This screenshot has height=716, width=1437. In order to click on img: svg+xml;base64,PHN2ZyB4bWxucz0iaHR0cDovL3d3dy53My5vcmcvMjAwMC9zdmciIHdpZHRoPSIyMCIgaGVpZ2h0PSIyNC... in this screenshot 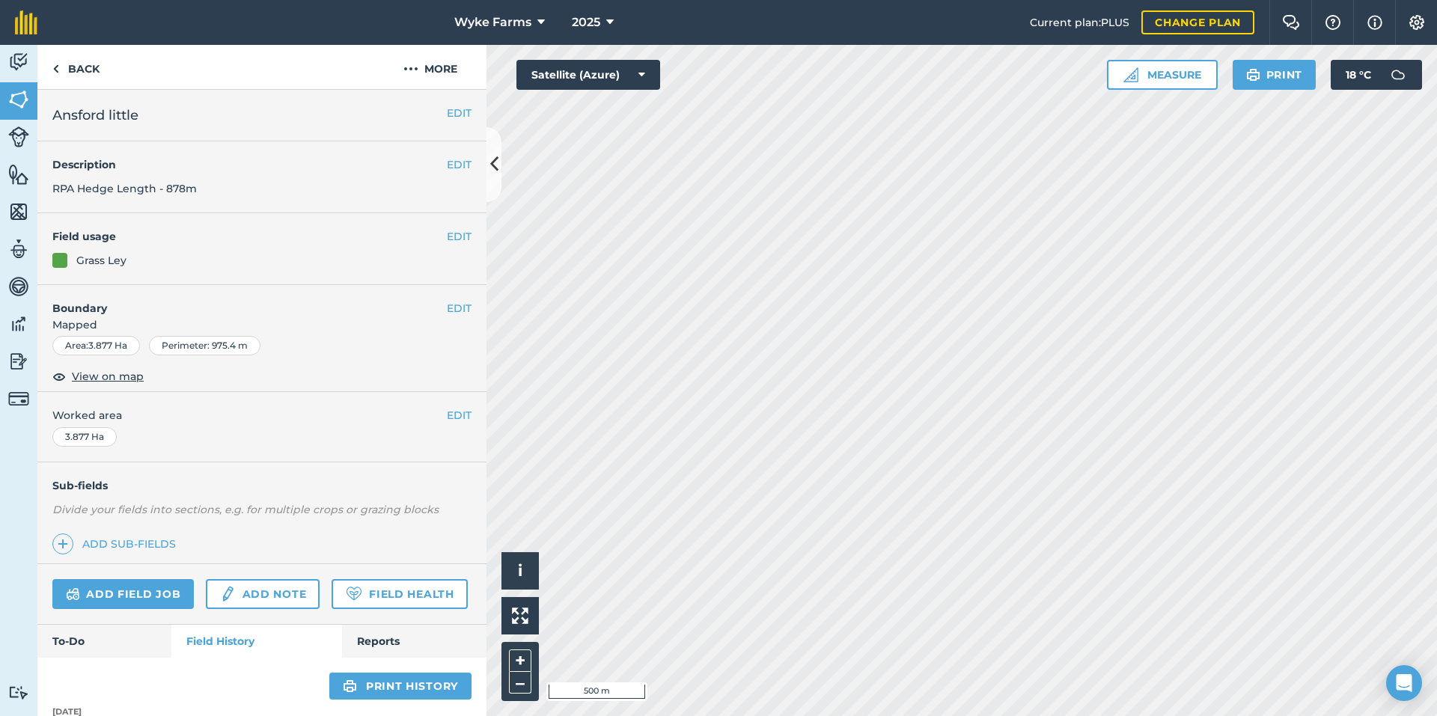, I will do `click(411, 69)`.